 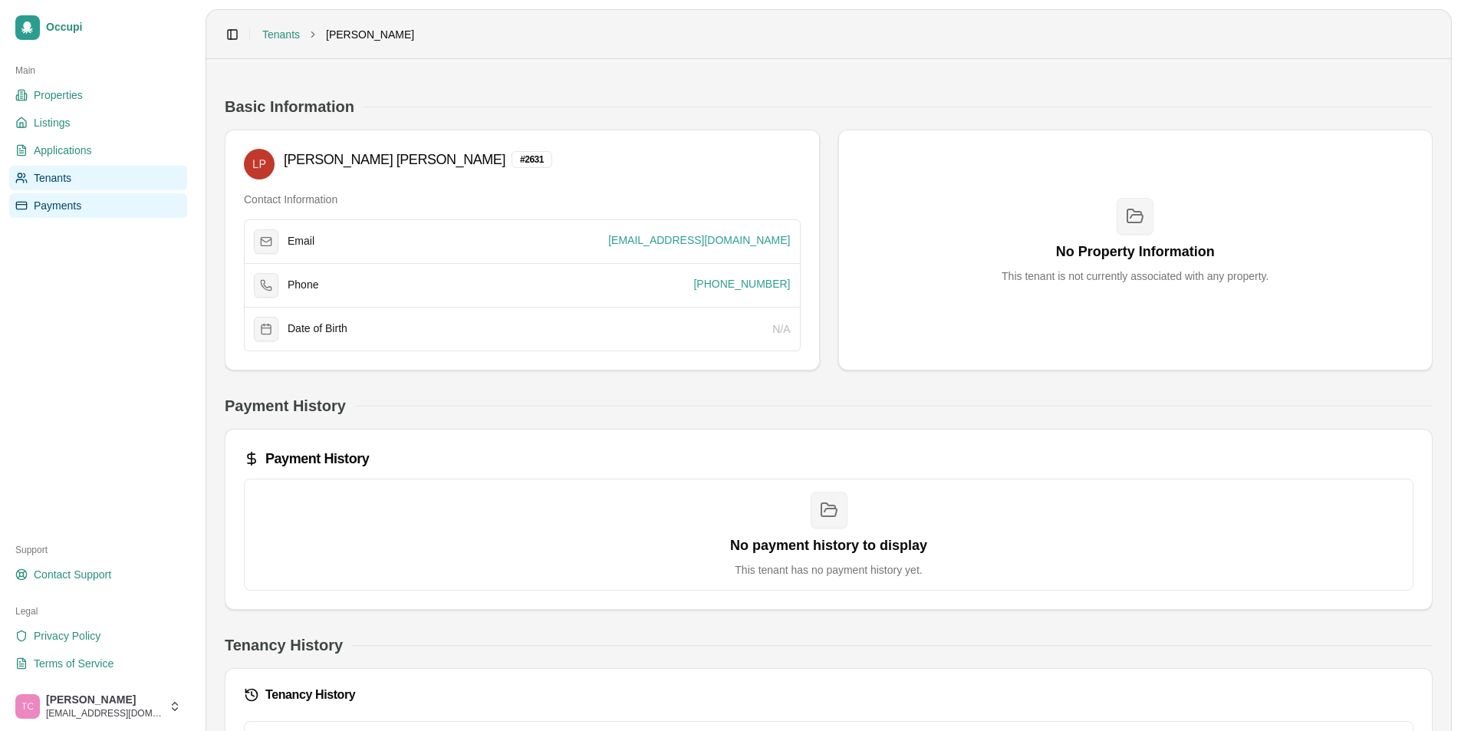 I want to click on a: Occupi, so click(x=98, y=28).